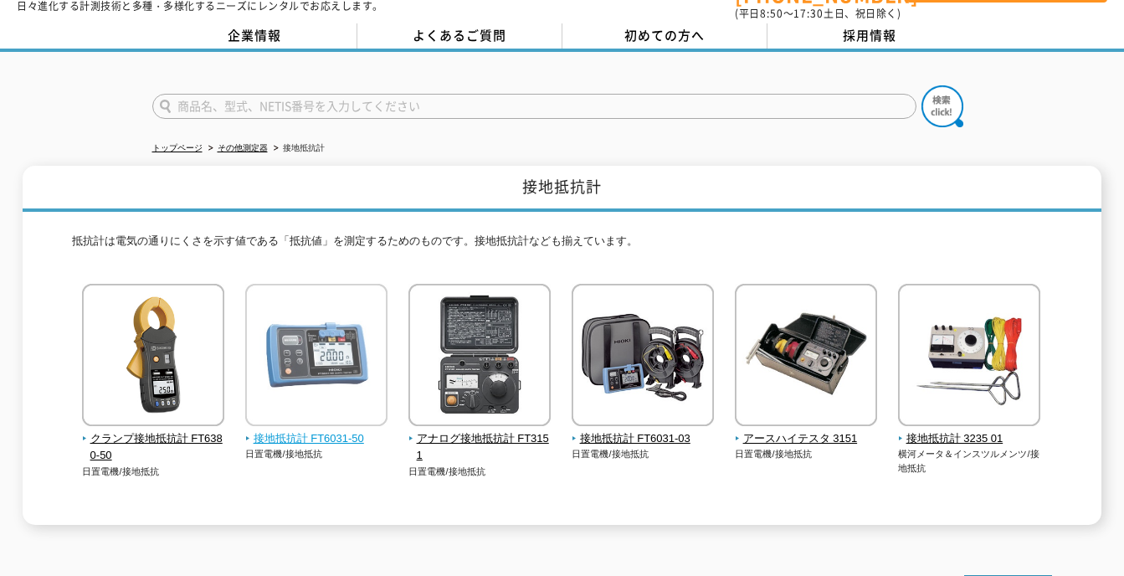 This screenshot has height=576, width=1124. Describe the element at coordinates (153, 448) in the screenshot. I see `span: クランプ接地抵抗計 FT6380-50` at that location.